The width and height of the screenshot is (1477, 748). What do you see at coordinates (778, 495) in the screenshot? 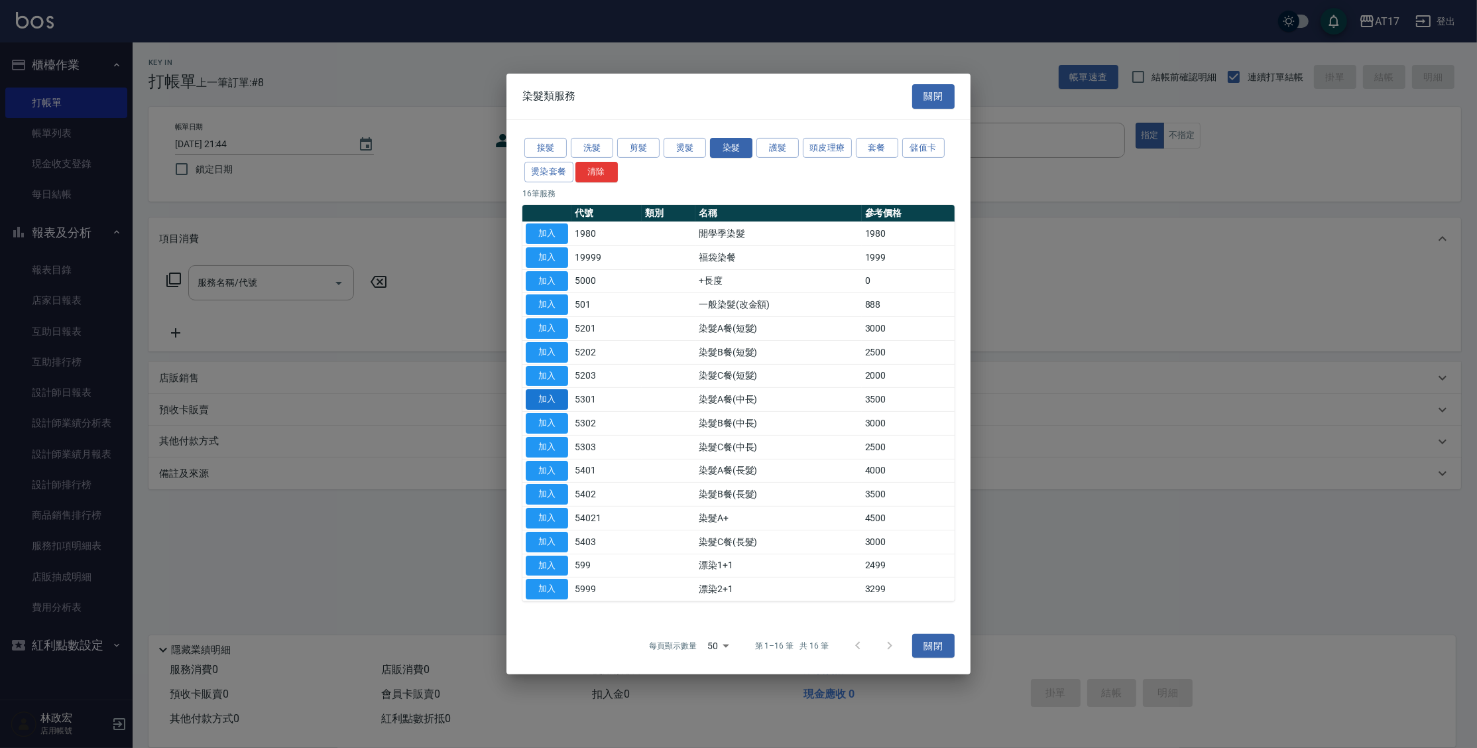
I see `td: 染髮B餐(長髮)` at bounding box center [778, 495].